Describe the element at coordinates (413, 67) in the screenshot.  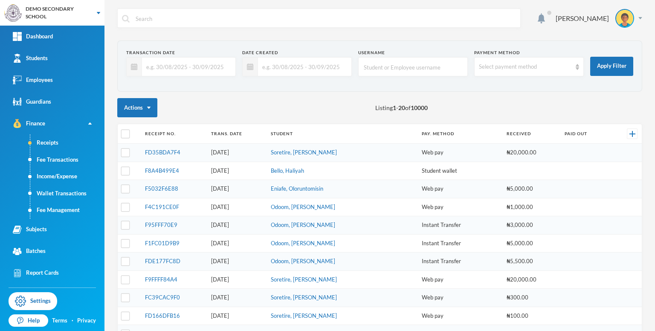
I see `input: Student or Employee username` at that location.